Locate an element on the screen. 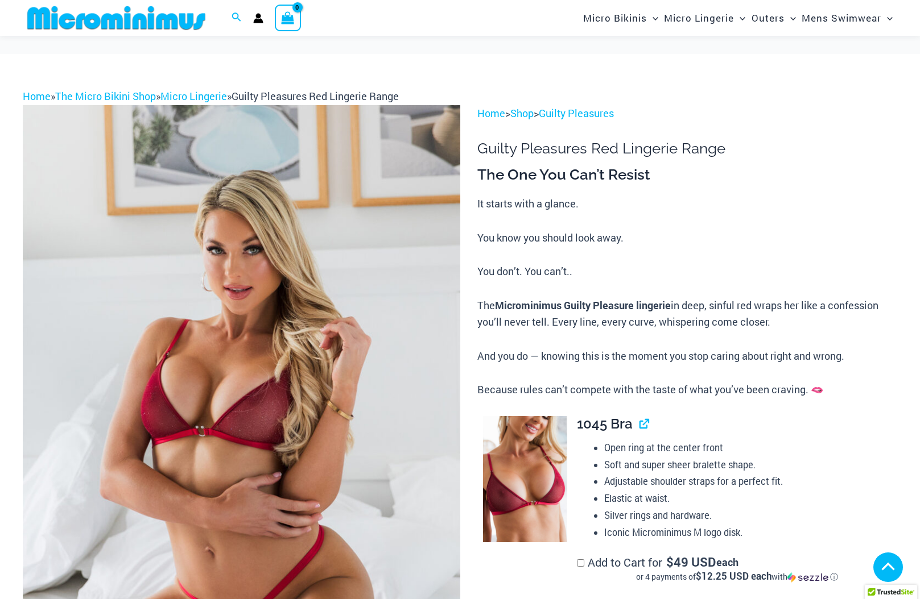 This screenshot has height=599, width=920. span: 49 USD is located at coordinates (690, 562).